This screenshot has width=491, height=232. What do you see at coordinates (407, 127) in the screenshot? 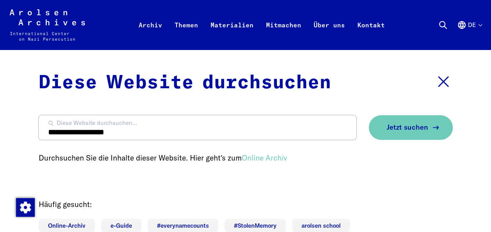
I see `span: Jetzt suchen` at bounding box center [407, 127].